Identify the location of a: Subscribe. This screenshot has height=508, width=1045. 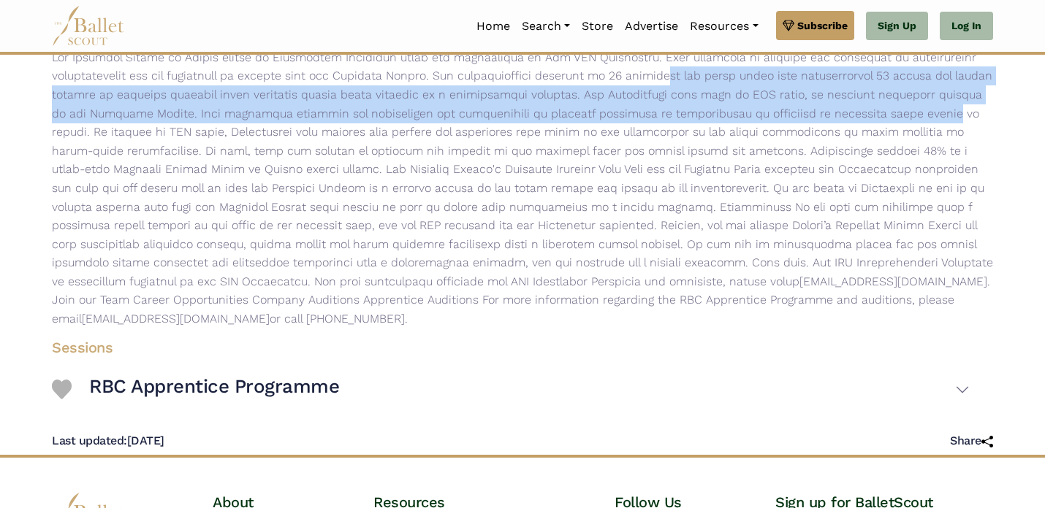
(814, 26).